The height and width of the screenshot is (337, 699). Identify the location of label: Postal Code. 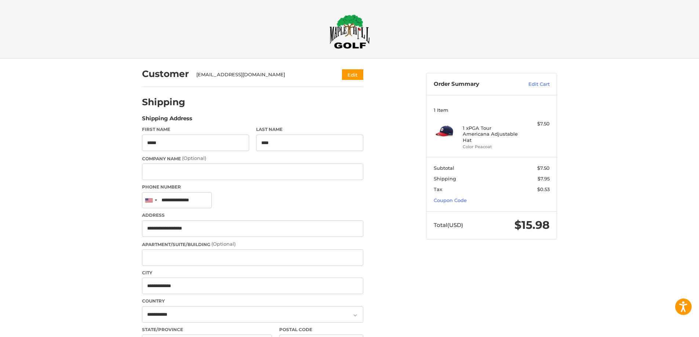
(321, 330).